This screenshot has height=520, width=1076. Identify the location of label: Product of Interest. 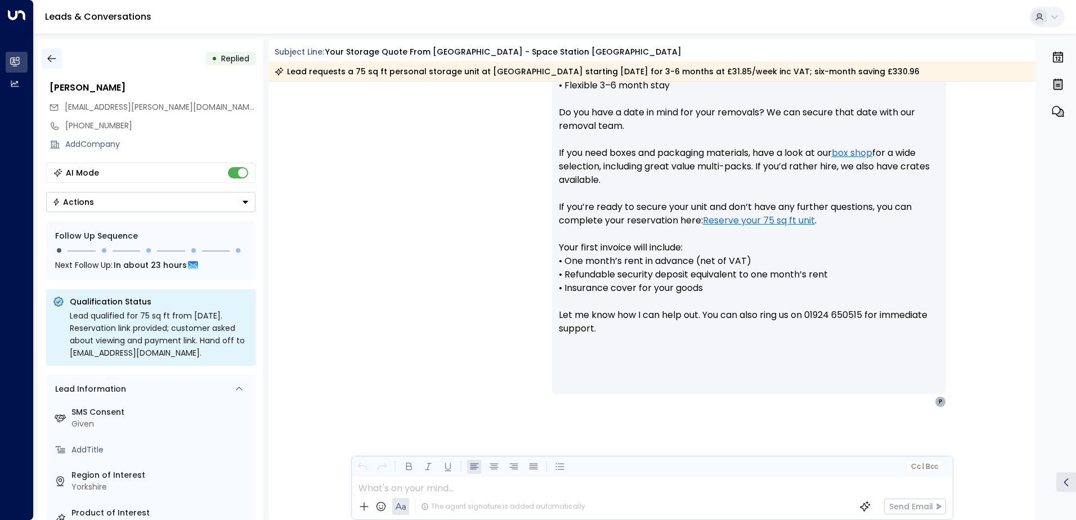
(161, 513).